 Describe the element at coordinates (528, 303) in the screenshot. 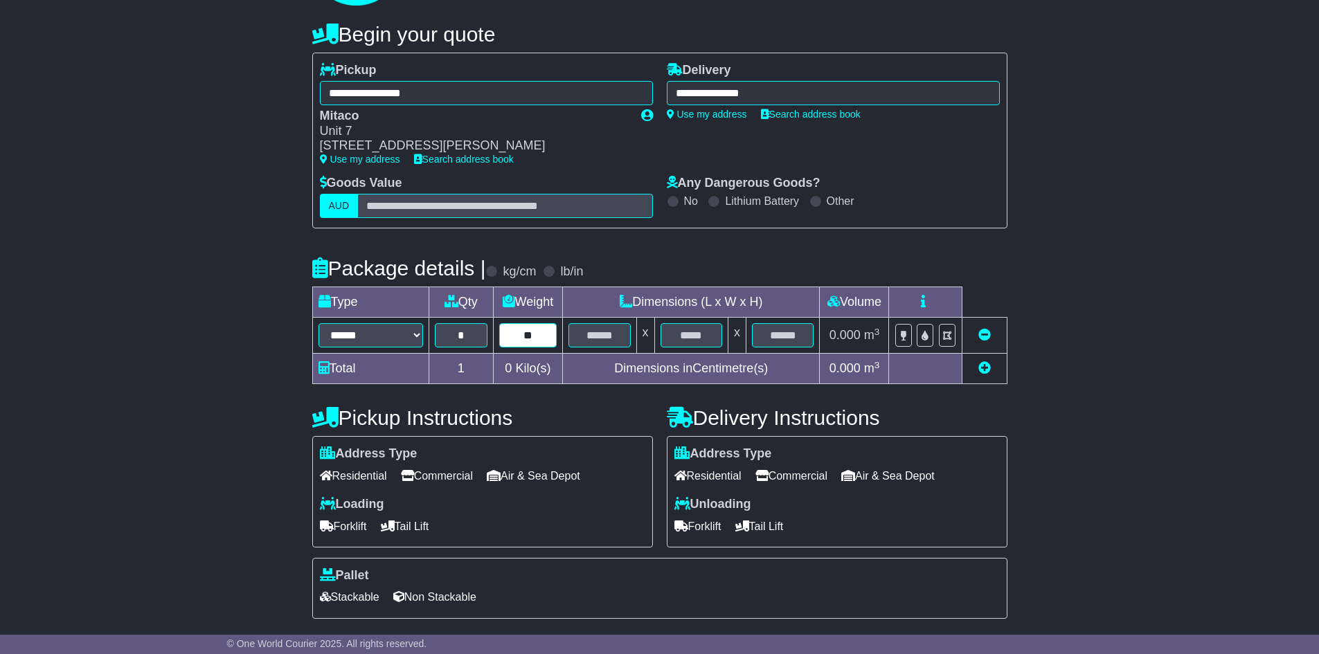

I see `td: Weight` at that location.